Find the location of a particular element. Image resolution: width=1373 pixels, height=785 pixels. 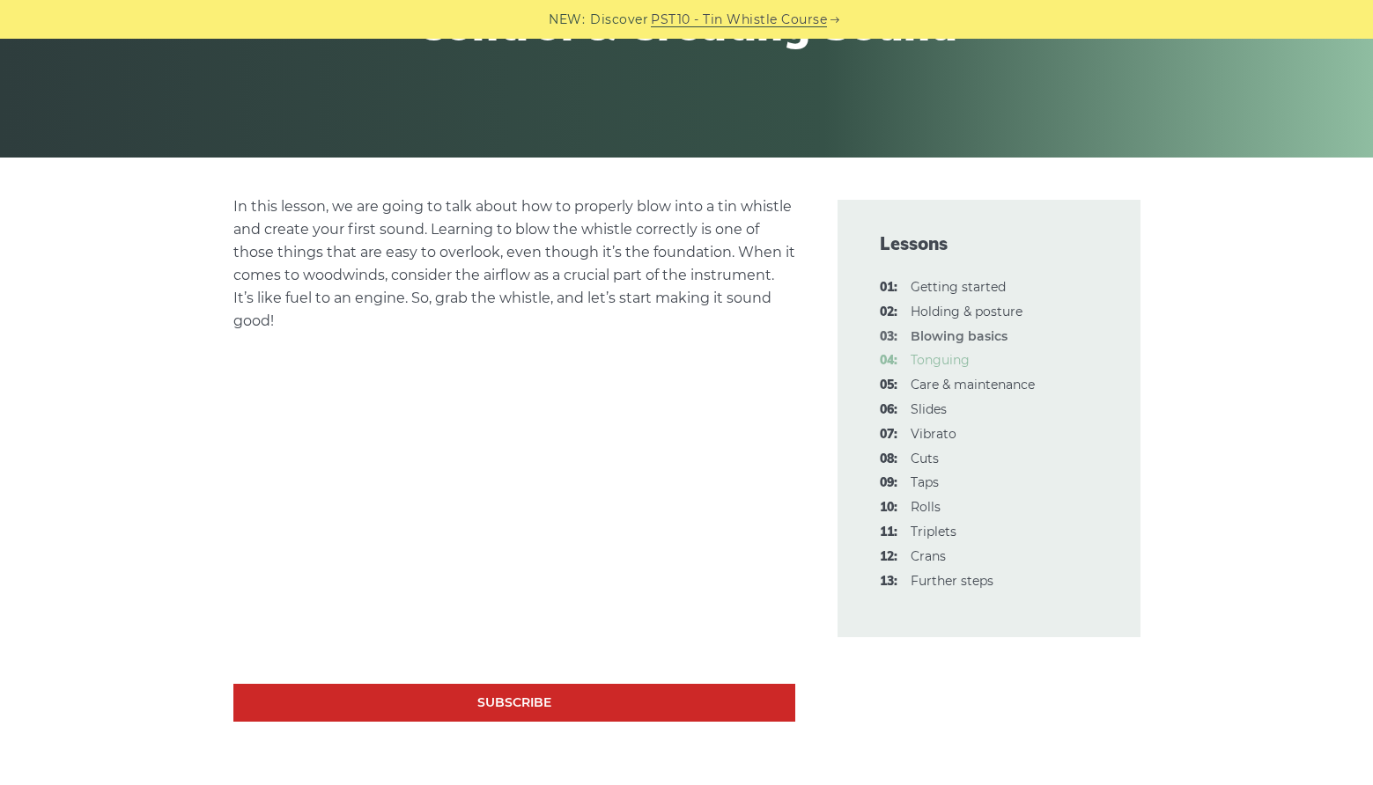

p: In this lesson, we are going to talk about how to properly blow into a tin whistle and create you... is located at coordinates (514, 264).